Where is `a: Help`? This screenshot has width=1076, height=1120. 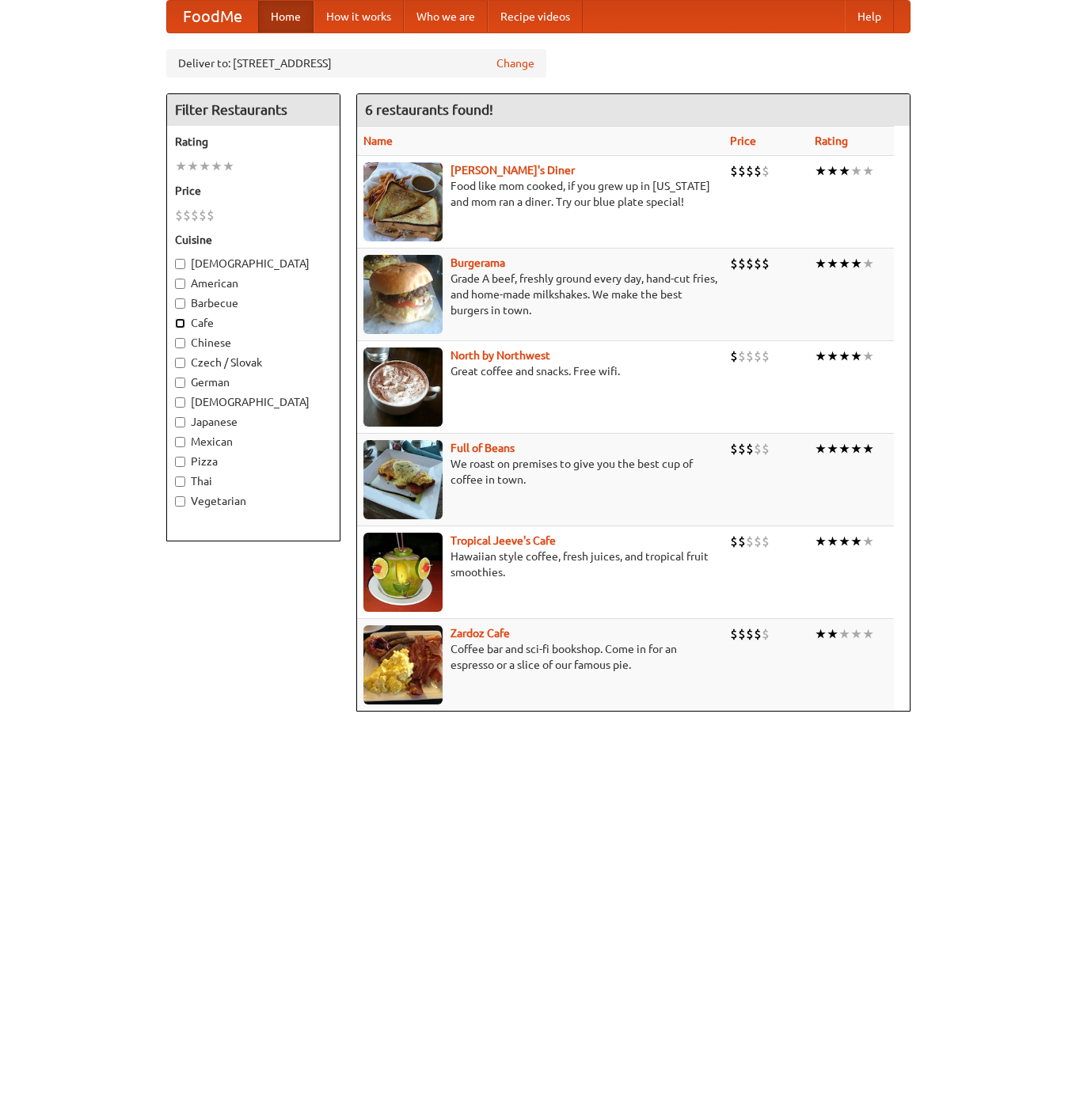
a: Help is located at coordinates (869, 17).